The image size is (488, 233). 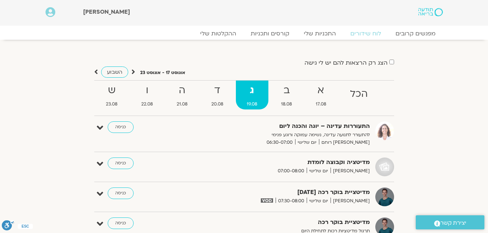 I want to click on span: 06:30-07:00, so click(x=280, y=142).